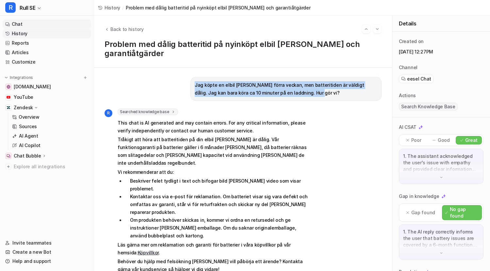  I want to click on a: Reports, so click(47, 43).